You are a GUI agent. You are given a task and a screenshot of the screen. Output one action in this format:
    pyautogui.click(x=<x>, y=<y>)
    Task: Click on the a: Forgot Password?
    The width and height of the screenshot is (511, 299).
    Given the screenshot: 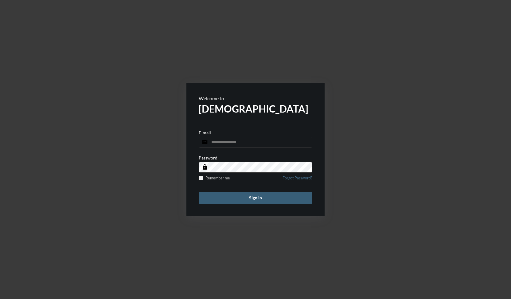 What is the action you would take?
    pyautogui.click(x=297, y=180)
    